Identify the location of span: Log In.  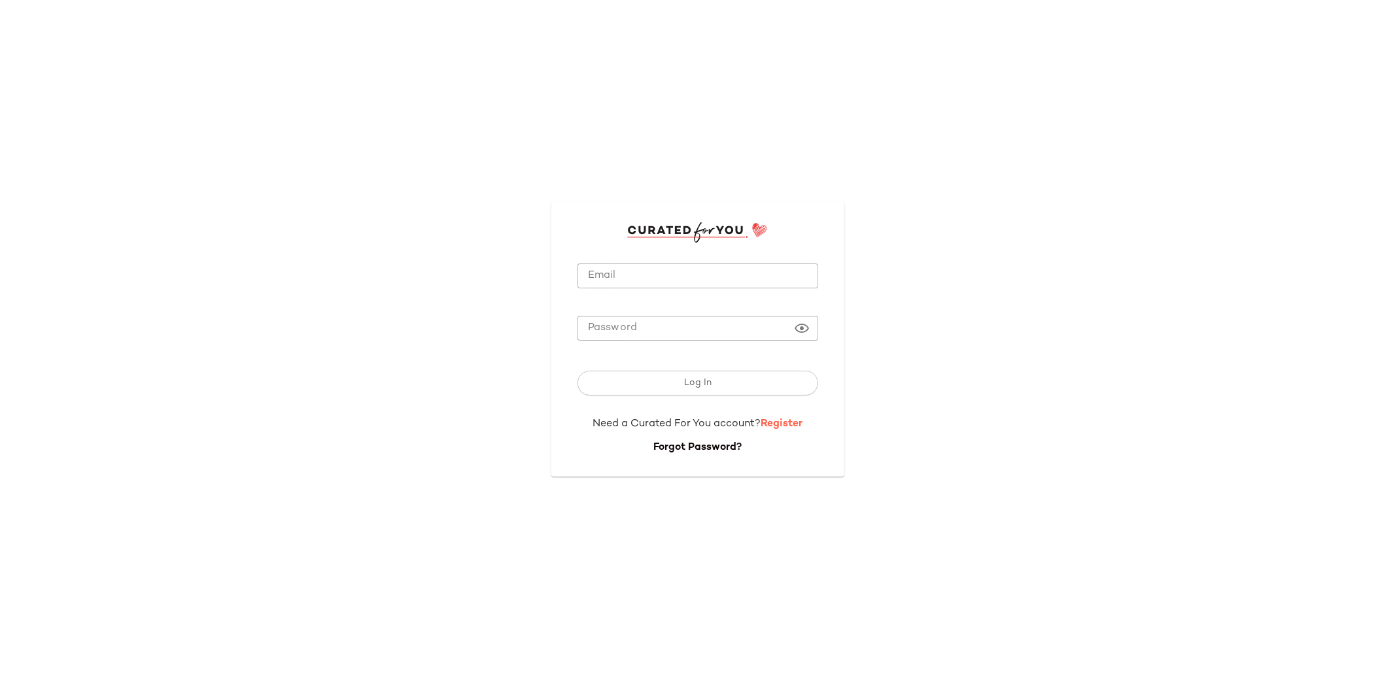
(697, 383).